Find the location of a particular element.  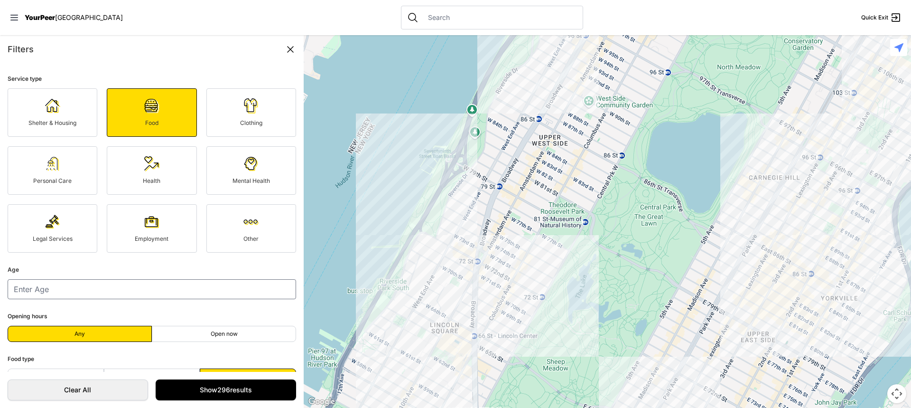

span: Shelter & Housing is located at coordinates (52, 122).